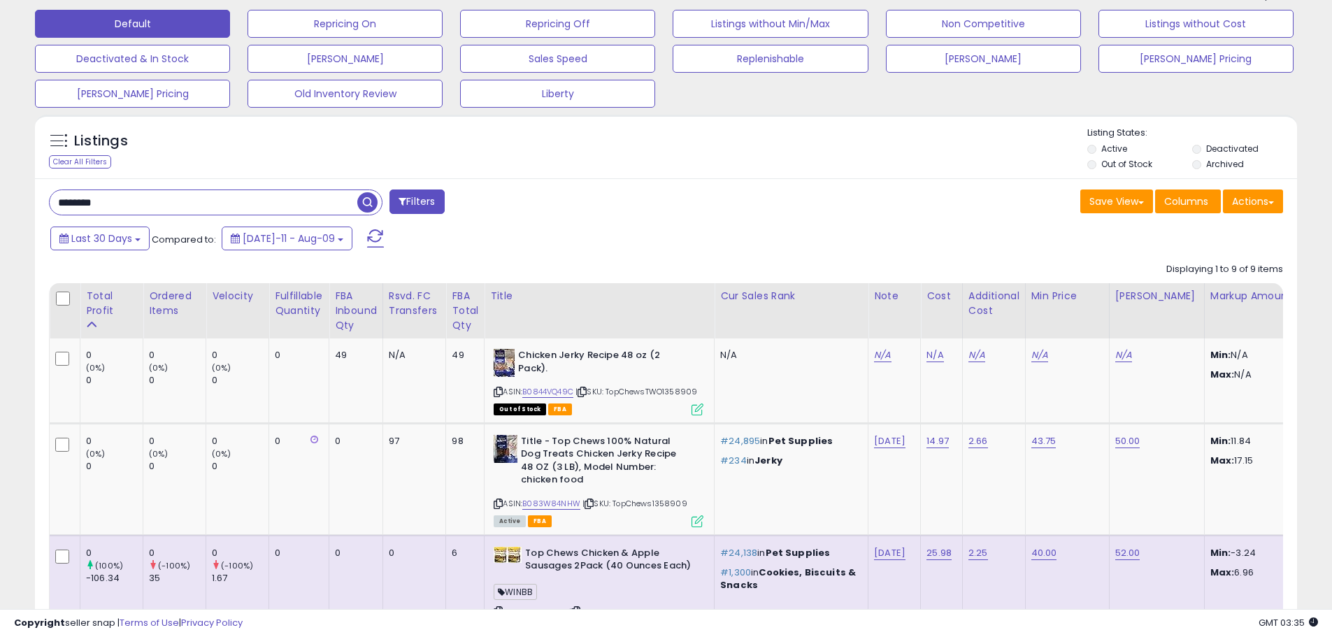  What do you see at coordinates (184, 239) in the screenshot?
I see `span: Compared to:` at bounding box center [184, 239].